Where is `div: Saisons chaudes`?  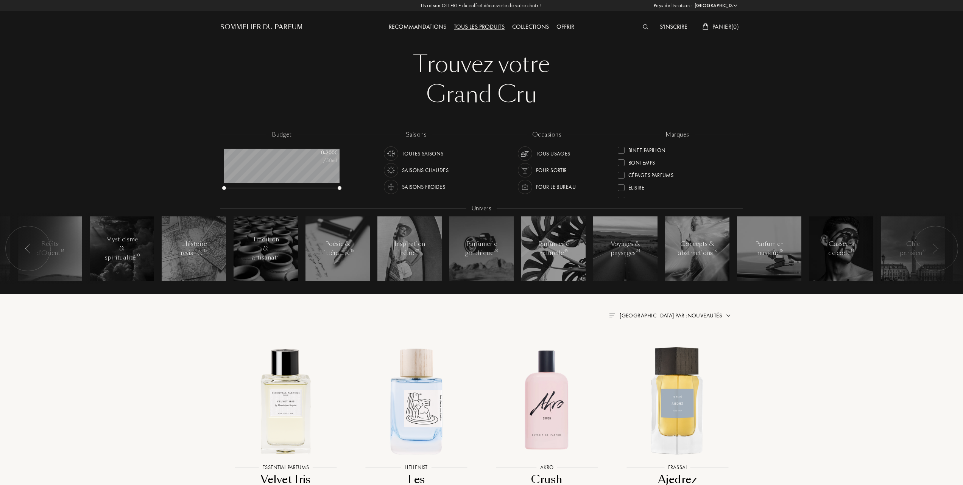
div: Saisons chaudes is located at coordinates (425, 170).